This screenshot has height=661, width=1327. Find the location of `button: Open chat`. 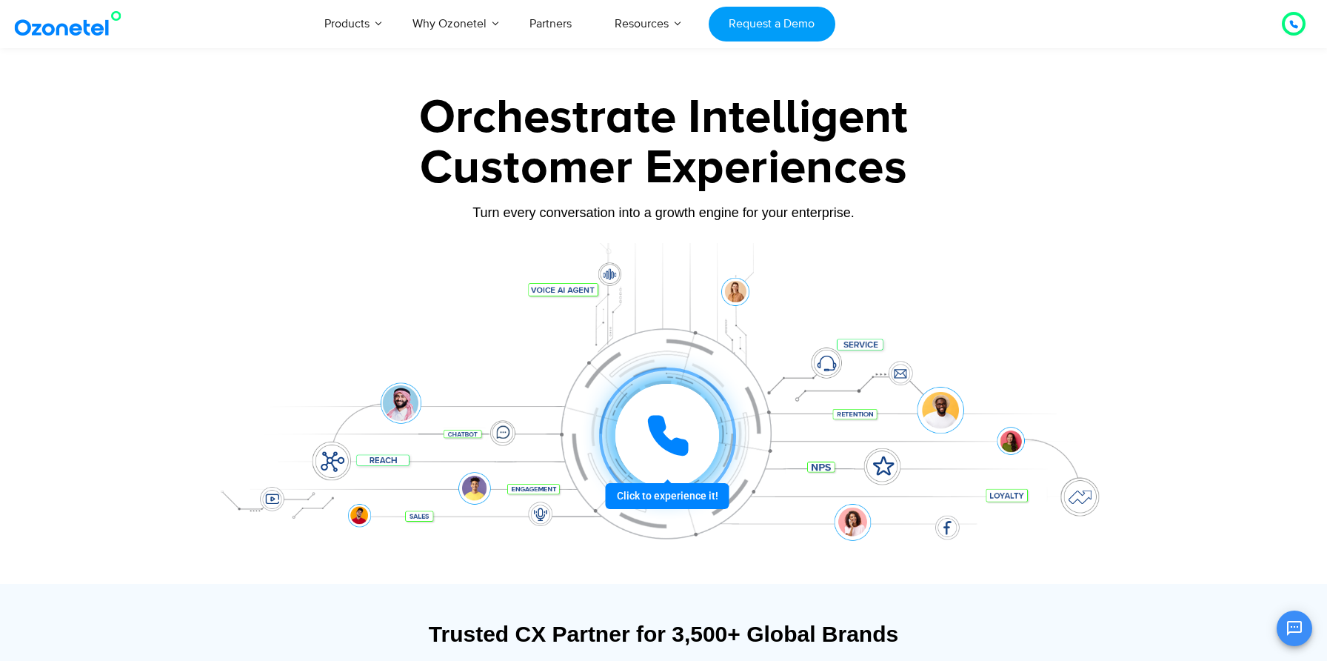

button: Open chat is located at coordinates (1295, 628).